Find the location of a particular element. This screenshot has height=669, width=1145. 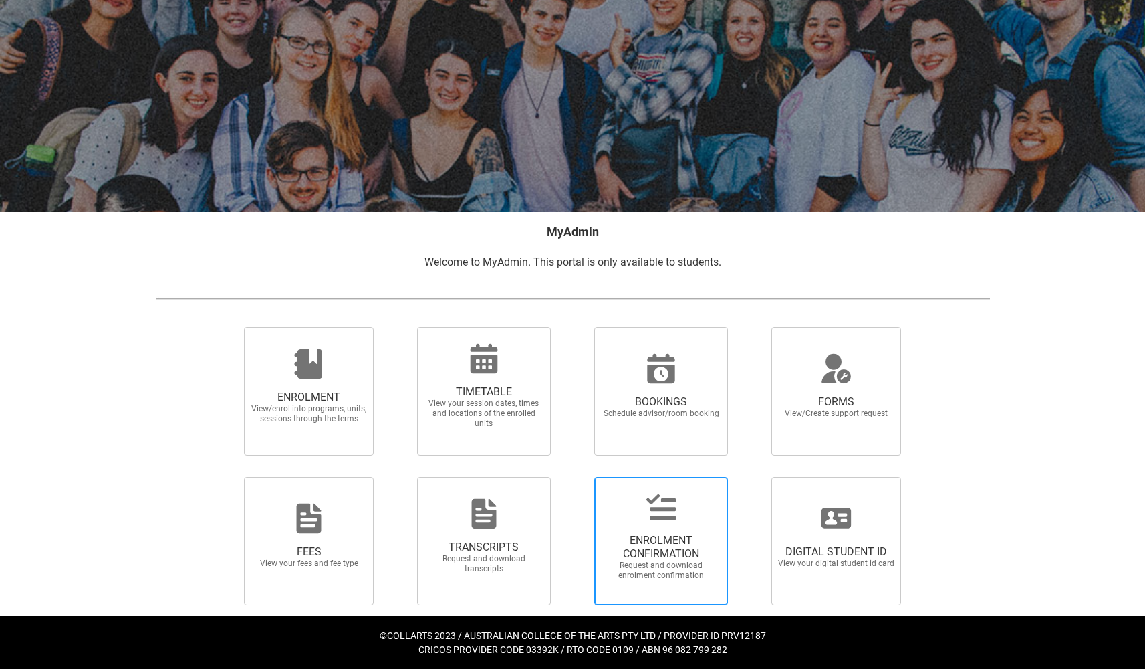

span: Schedule advisor/room booking is located at coordinates (661, 413).